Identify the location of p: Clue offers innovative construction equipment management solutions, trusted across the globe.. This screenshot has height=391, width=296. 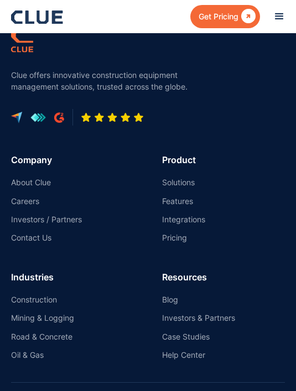
(111, 81).